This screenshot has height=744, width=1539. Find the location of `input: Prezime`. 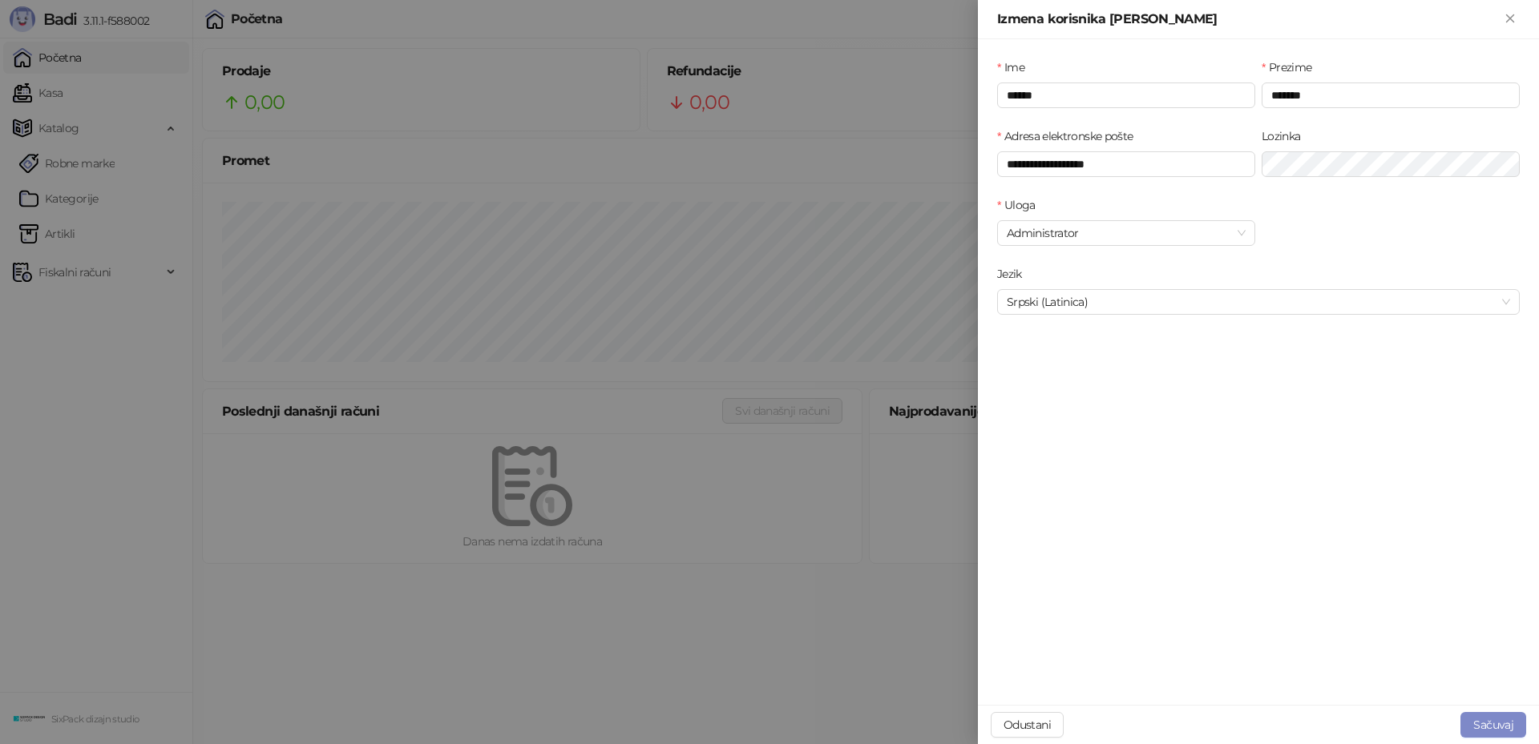

input: Prezime is located at coordinates (1390, 95).